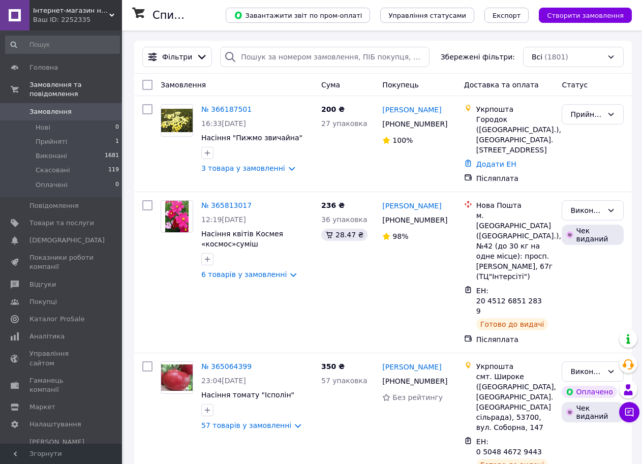 This screenshot has height=464, width=642. What do you see at coordinates (43, 128) in the screenshot?
I see `span: Нові` at bounding box center [43, 128].